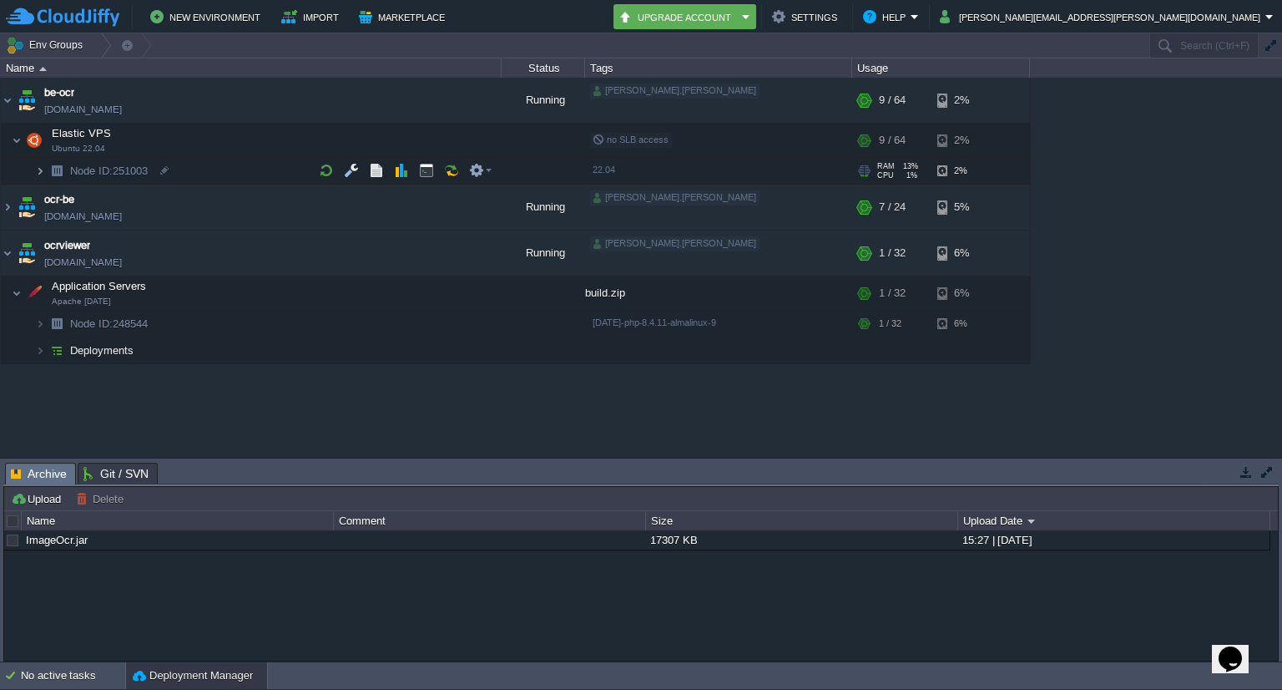 The width and height of the screenshot is (1282, 690). Describe the element at coordinates (73, 675) in the screenshot. I see `div: No active tasks` at that location.